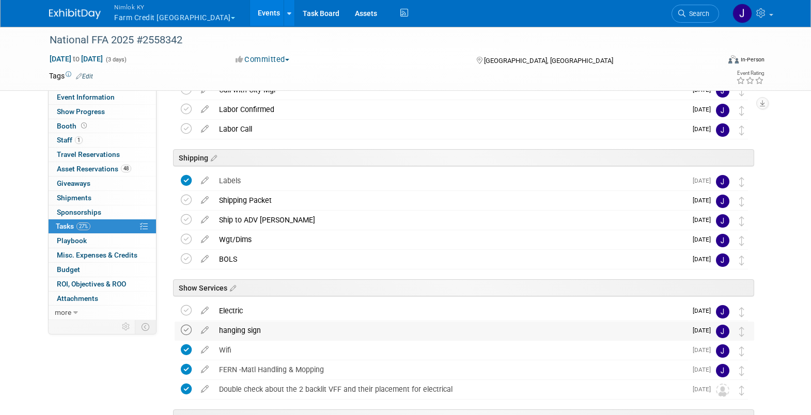 Image resolution: width=811 pixels, height=415 pixels. I want to click on span: Asset Reservations, so click(94, 169).